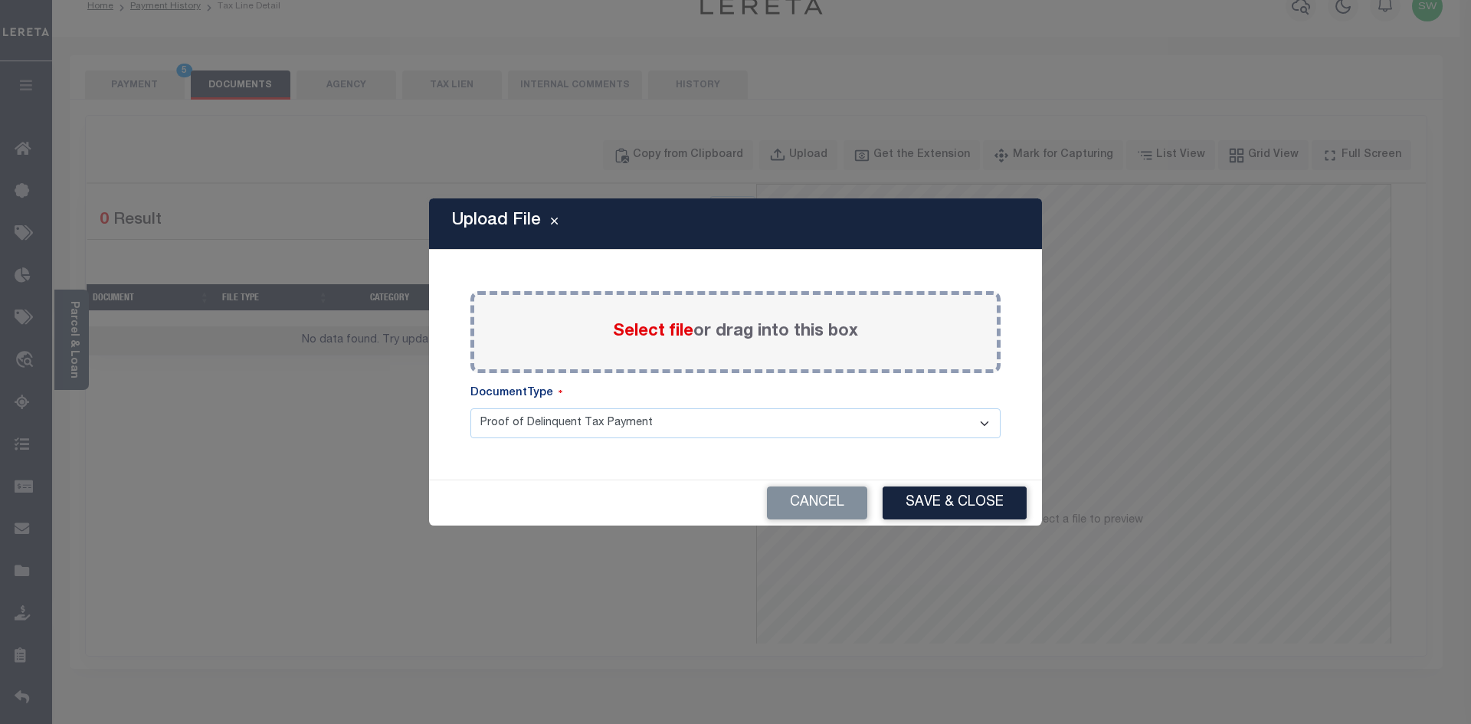 The height and width of the screenshot is (724, 1471). Describe the element at coordinates (653, 332) in the screenshot. I see `span: Select file` at that location.